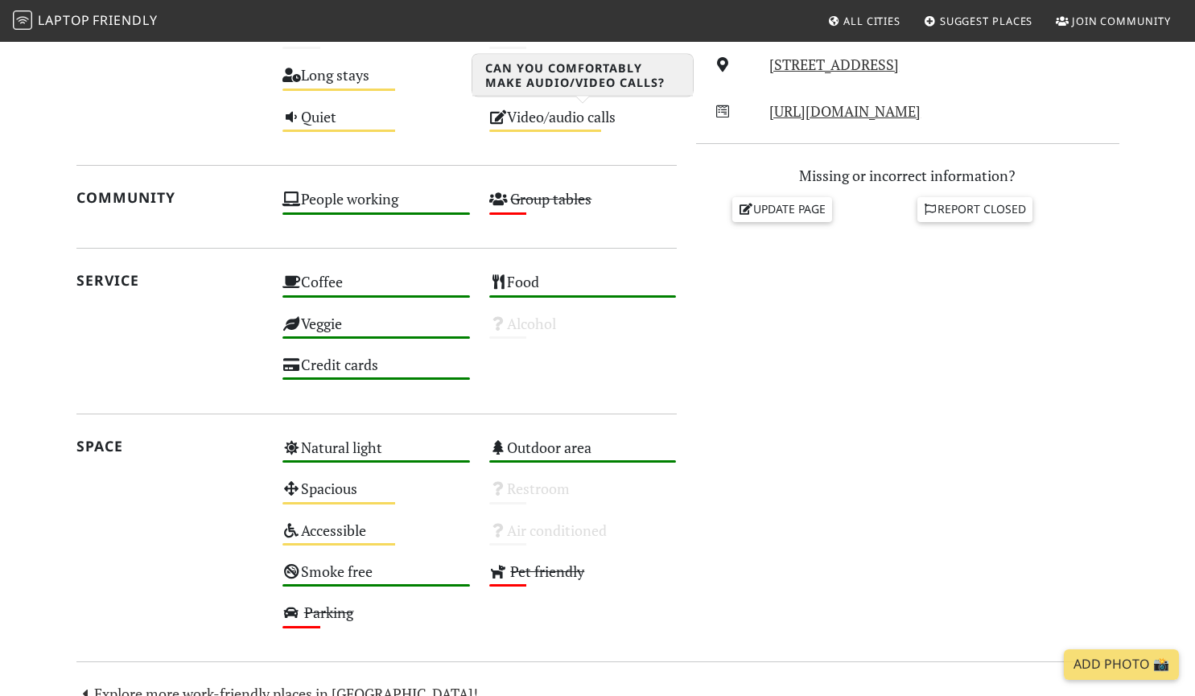  What do you see at coordinates (170, 446) in the screenshot?
I see `h2: Space` at bounding box center [170, 446].